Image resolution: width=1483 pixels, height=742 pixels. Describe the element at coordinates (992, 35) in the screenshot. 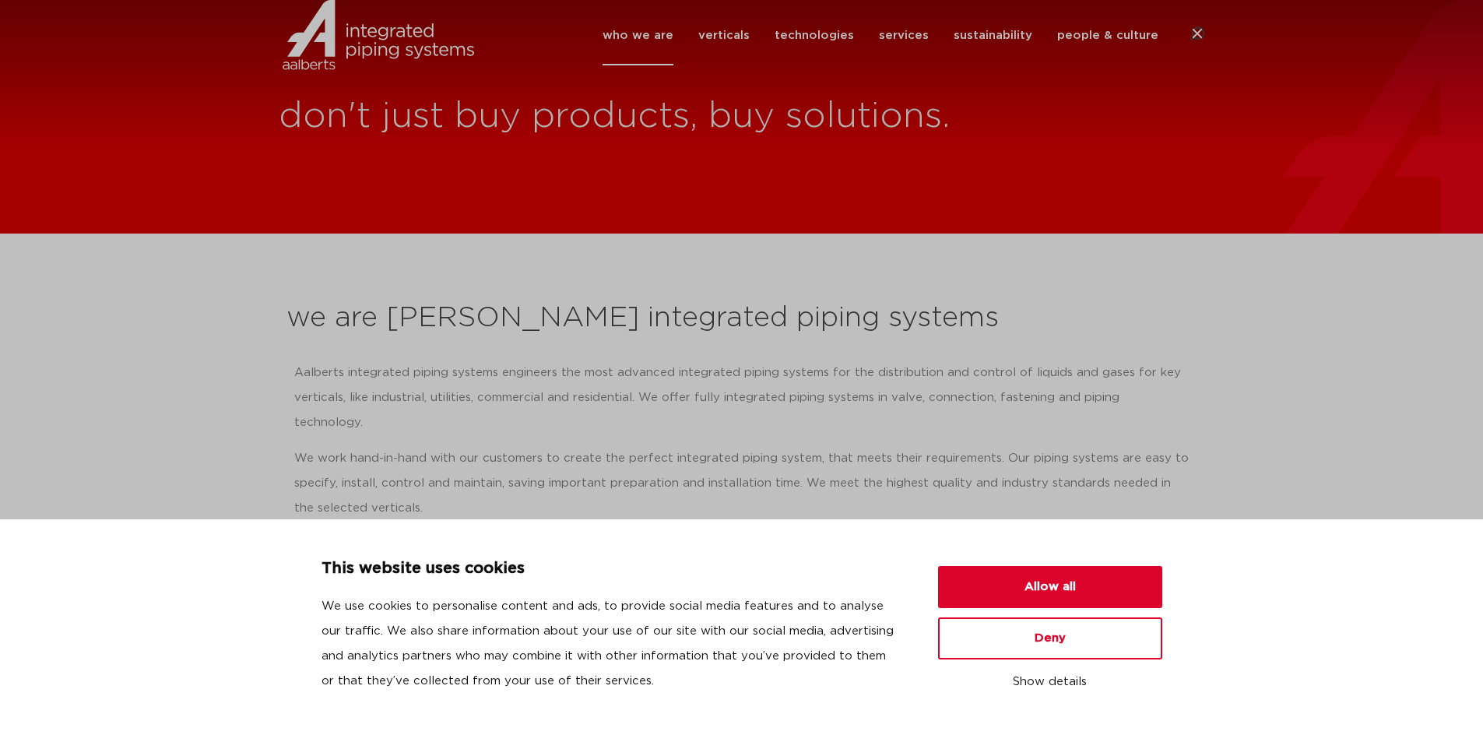

I see `a: sustainability` at that location.